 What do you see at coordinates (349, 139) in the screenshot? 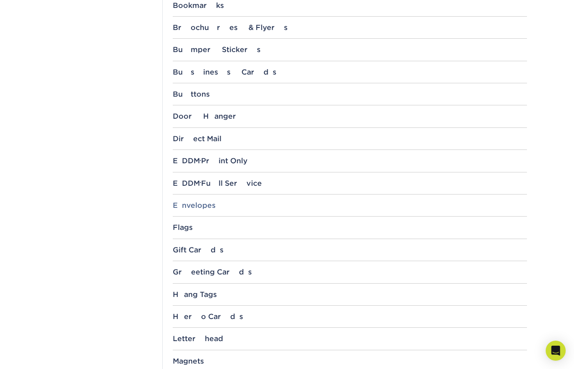
I see `div: Direct Mail` at bounding box center [349, 139].